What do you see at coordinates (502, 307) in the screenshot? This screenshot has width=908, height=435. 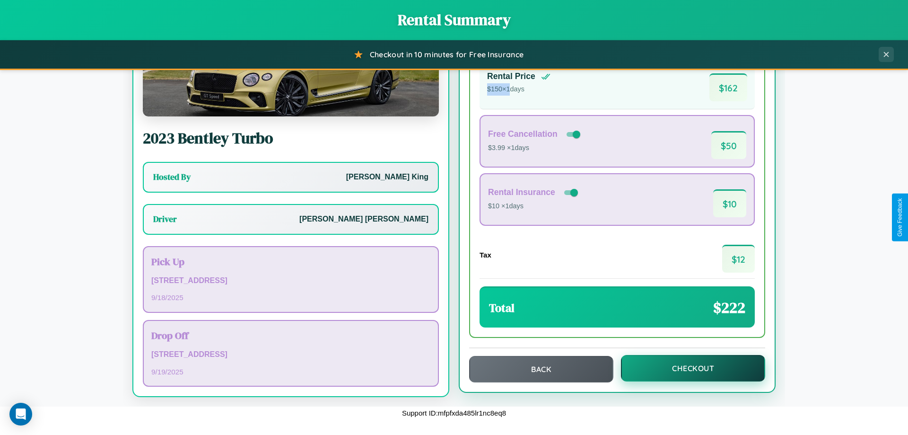 I see `h3: Total` at bounding box center [502, 307].